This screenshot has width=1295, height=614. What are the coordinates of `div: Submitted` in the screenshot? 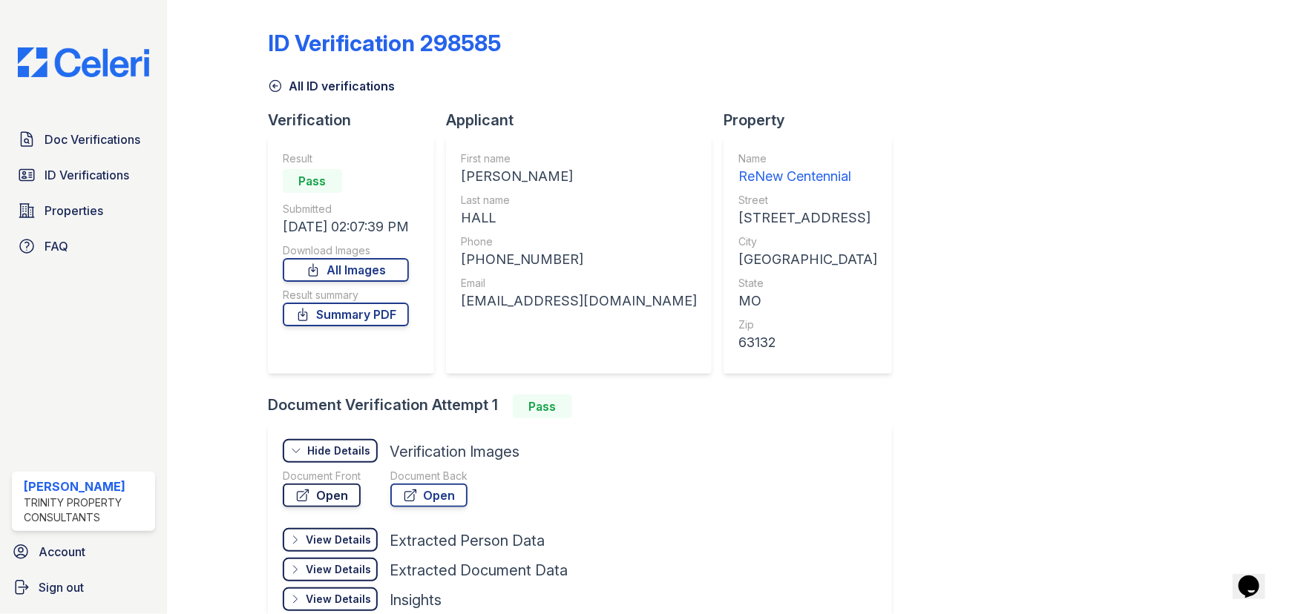 It's located at (346, 209).